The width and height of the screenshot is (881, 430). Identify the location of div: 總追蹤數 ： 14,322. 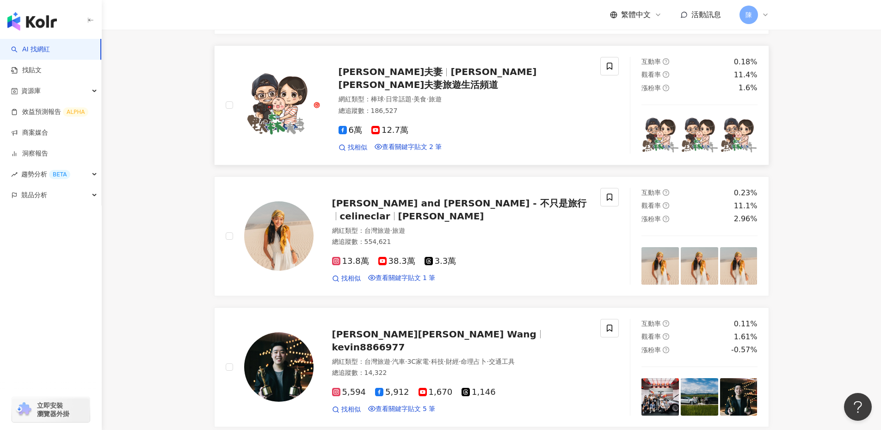
(461, 373).